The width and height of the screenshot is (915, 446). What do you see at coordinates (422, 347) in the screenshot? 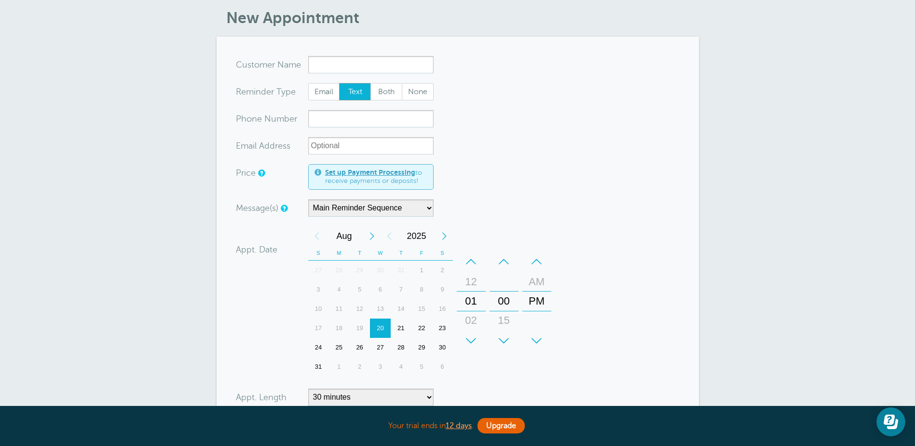
I see `div: Friday, August 29` at bounding box center [422, 347].